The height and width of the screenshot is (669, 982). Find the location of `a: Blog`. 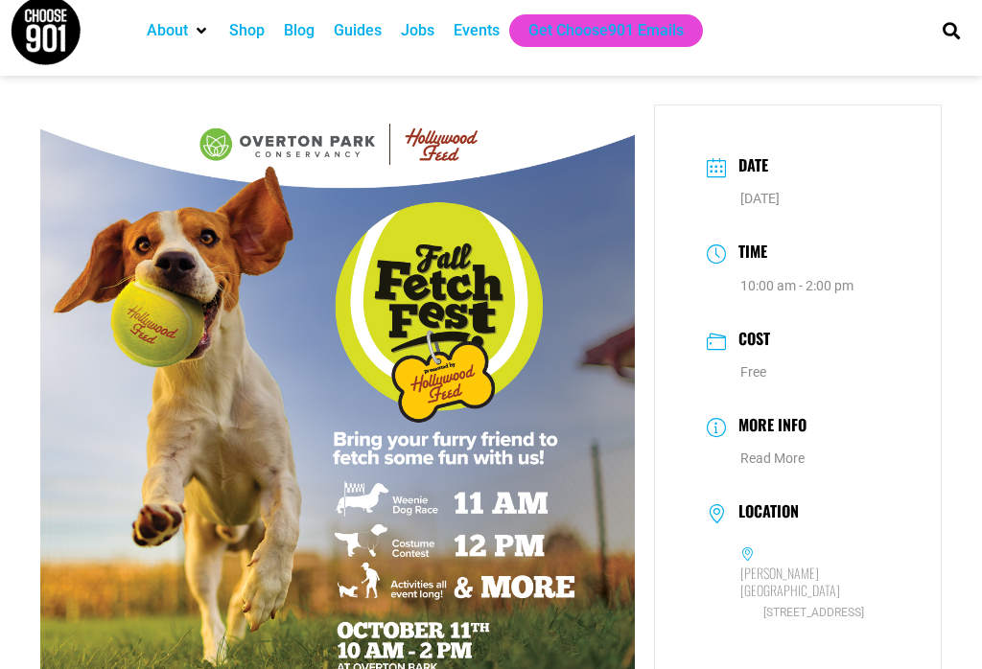

a: Blog is located at coordinates (299, 31).